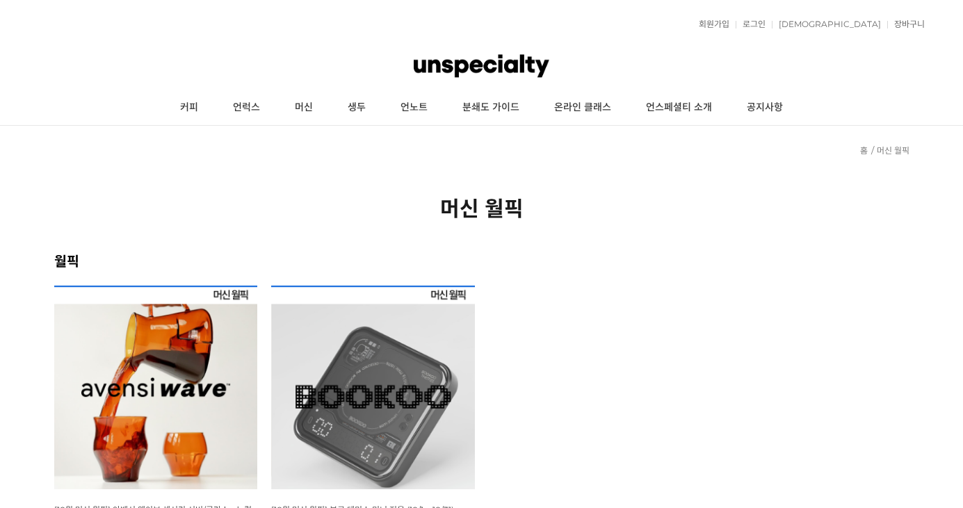 This screenshot has height=508, width=963. I want to click on a: 회원가입, so click(711, 24).